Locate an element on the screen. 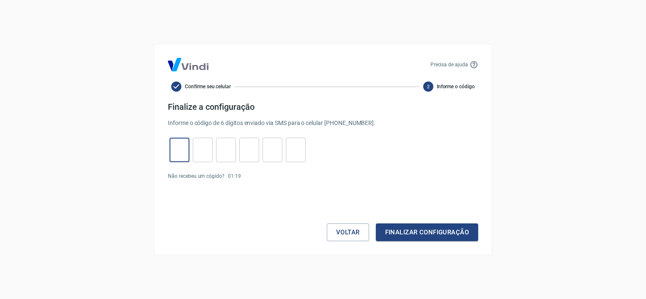 The width and height of the screenshot is (646, 299). button: Voltar is located at coordinates (348, 232).